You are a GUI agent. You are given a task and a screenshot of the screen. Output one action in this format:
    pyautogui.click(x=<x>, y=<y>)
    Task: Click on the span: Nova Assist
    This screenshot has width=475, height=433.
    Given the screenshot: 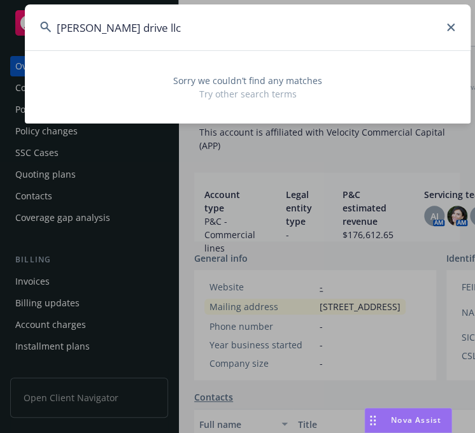 What is the action you would take?
    pyautogui.click(x=416, y=420)
    